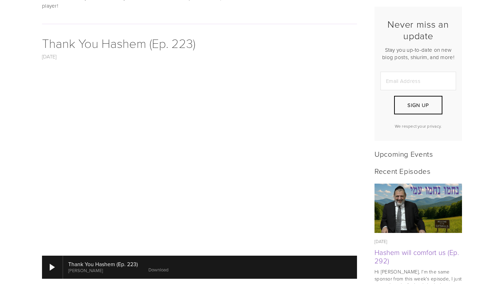  Describe the element at coordinates (158, 270) in the screenshot. I see `a: Download` at that location.